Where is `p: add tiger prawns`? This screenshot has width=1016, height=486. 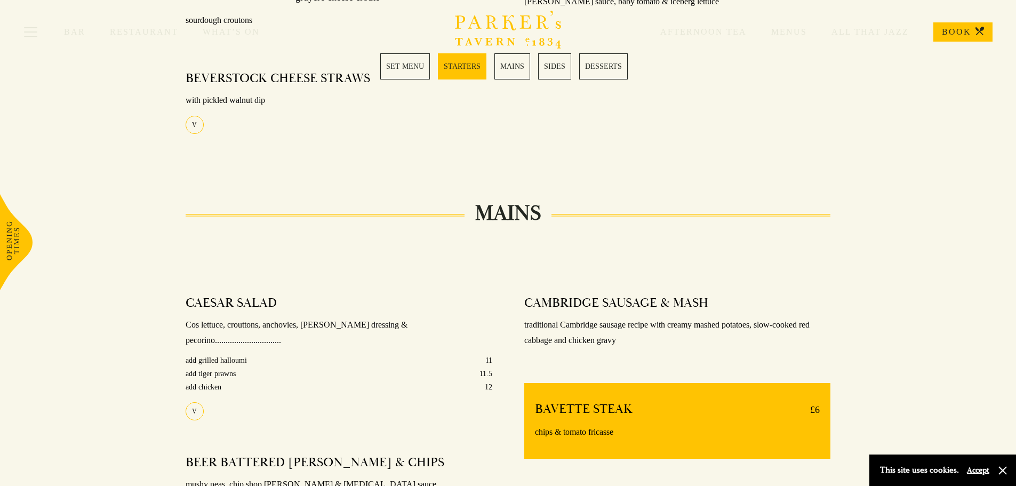
p: add tiger prawns is located at coordinates (211, 374).